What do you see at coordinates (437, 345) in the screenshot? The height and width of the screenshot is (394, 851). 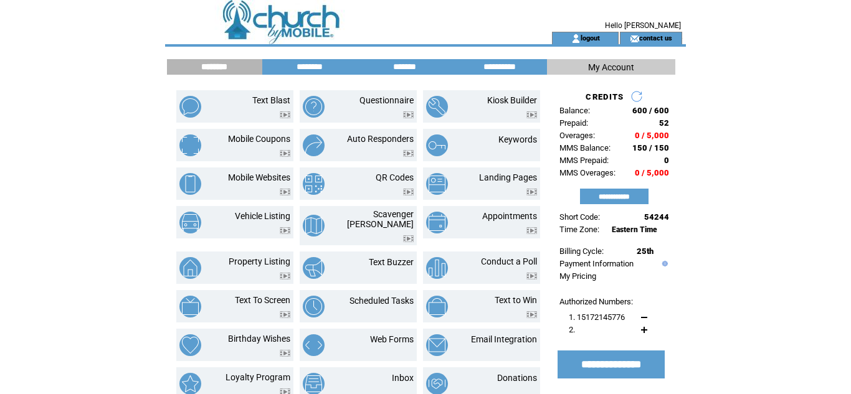 I see `img: email-integration.png` at bounding box center [437, 345].